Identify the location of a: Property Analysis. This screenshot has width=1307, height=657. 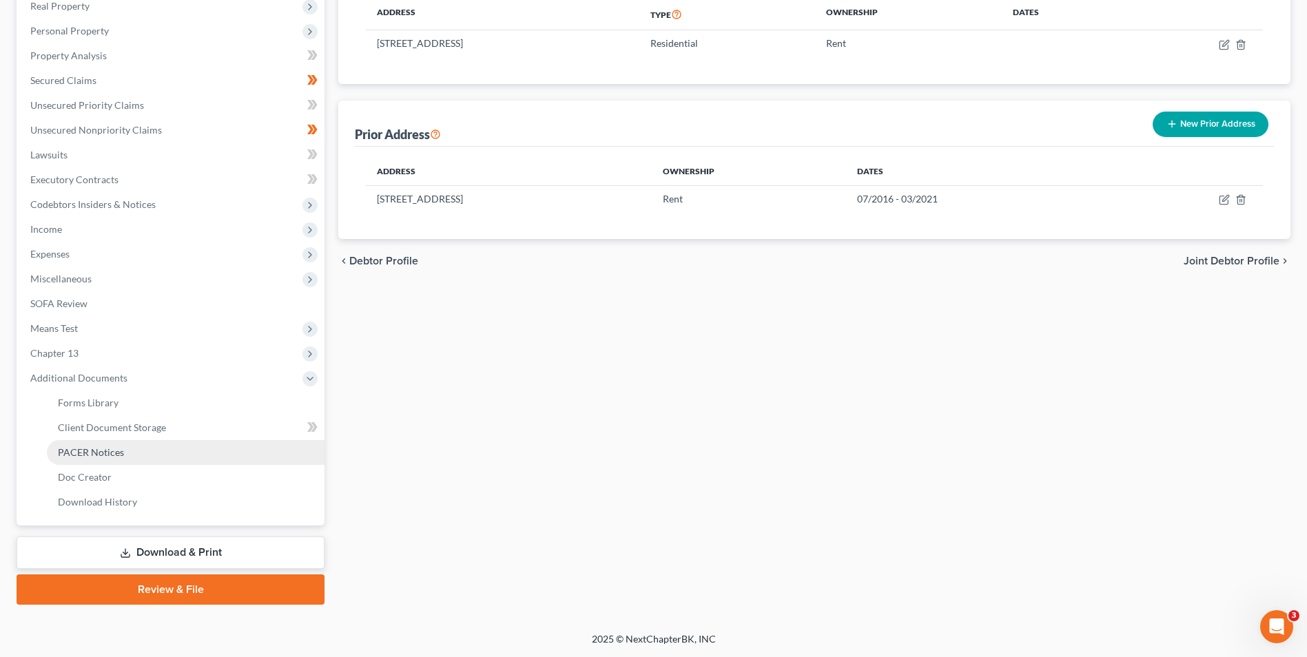
(172, 56).